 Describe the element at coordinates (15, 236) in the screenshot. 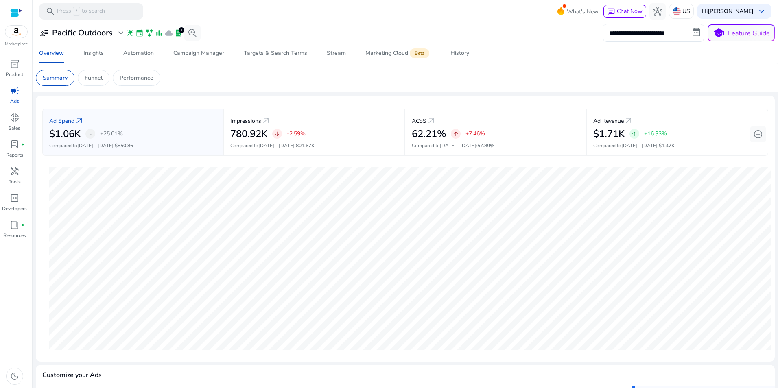

I see `p: Resources` at that location.